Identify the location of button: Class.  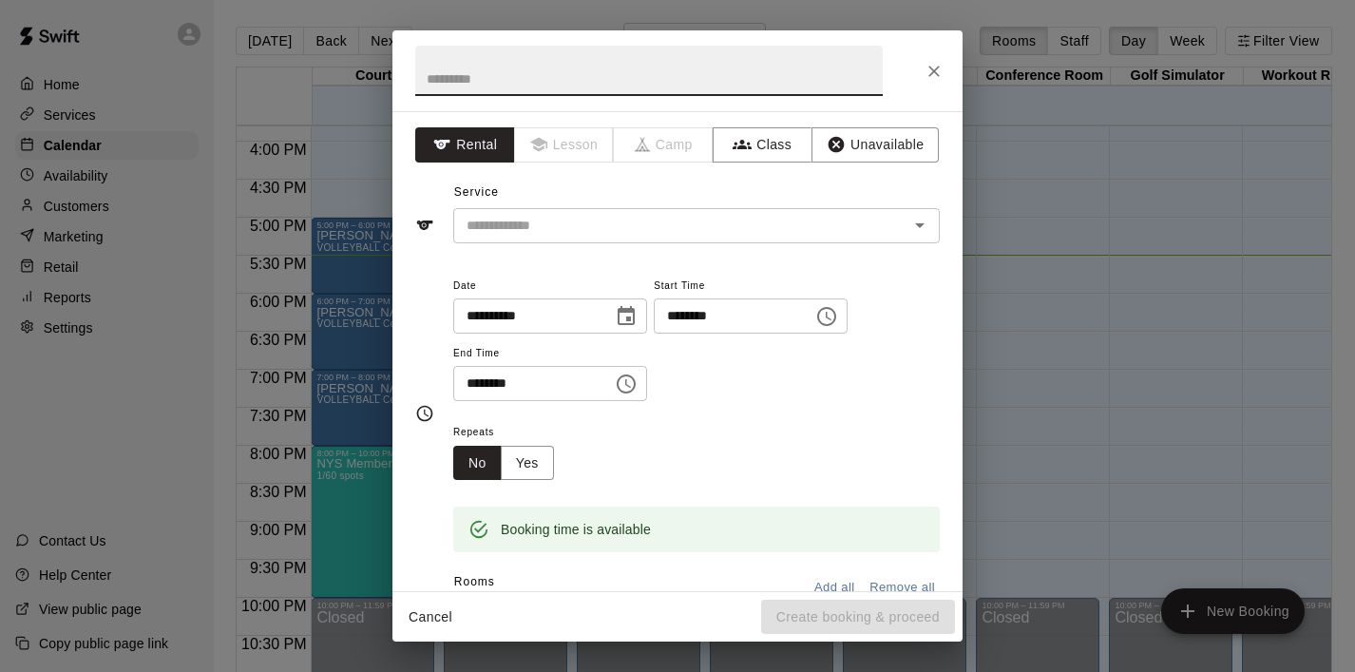
(762, 144).